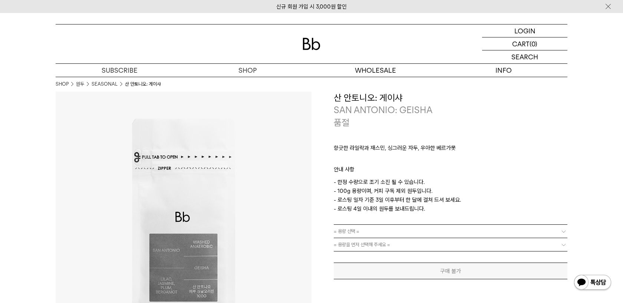 Image resolution: width=623 pixels, height=303 pixels. I want to click on p: SHOP, so click(247, 70).